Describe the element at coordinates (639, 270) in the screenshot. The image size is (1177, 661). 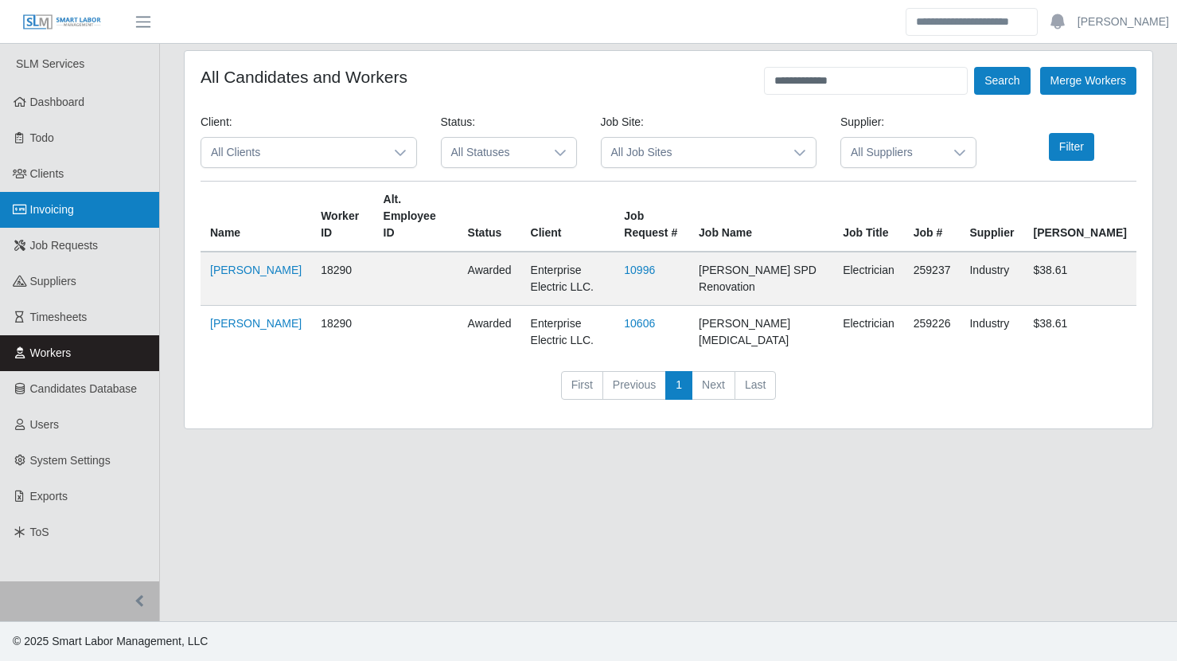
I see `a: 10996` at that location.